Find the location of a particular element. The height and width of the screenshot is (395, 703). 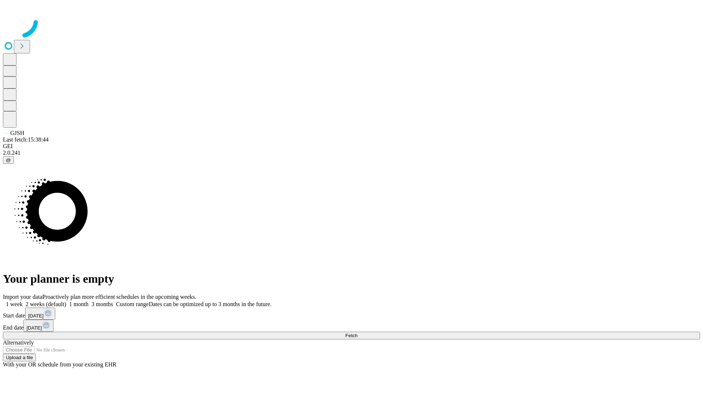

span: 2 weeks (default) is located at coordinates (46, 304).